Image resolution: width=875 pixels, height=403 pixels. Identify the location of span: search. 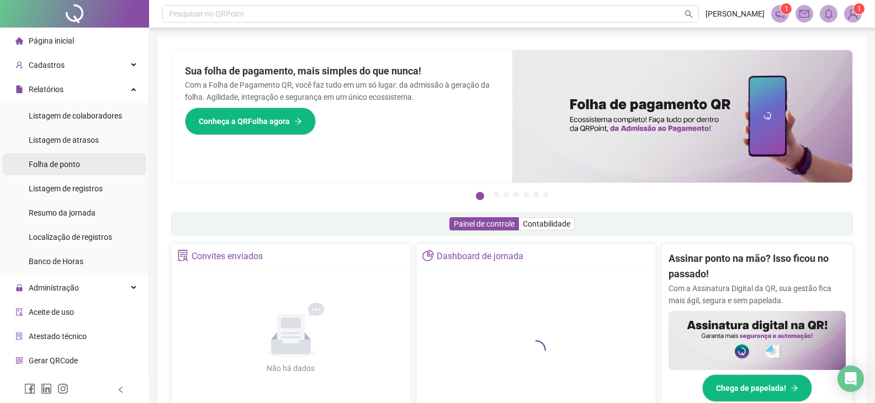
(688, 14).